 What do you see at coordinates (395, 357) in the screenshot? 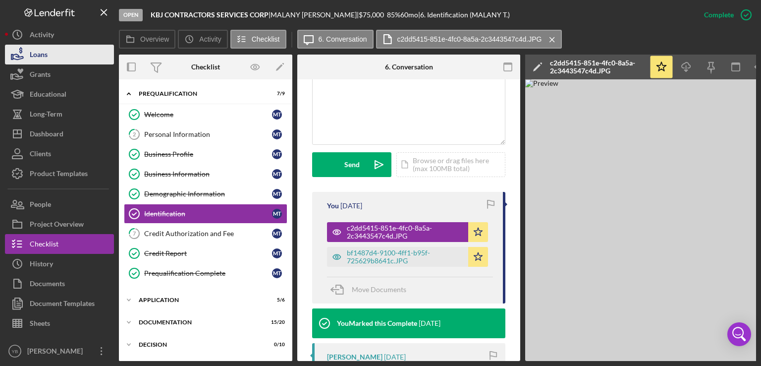
I see `time: 2025-08-19 22:47` at bounding box center [395, 357].